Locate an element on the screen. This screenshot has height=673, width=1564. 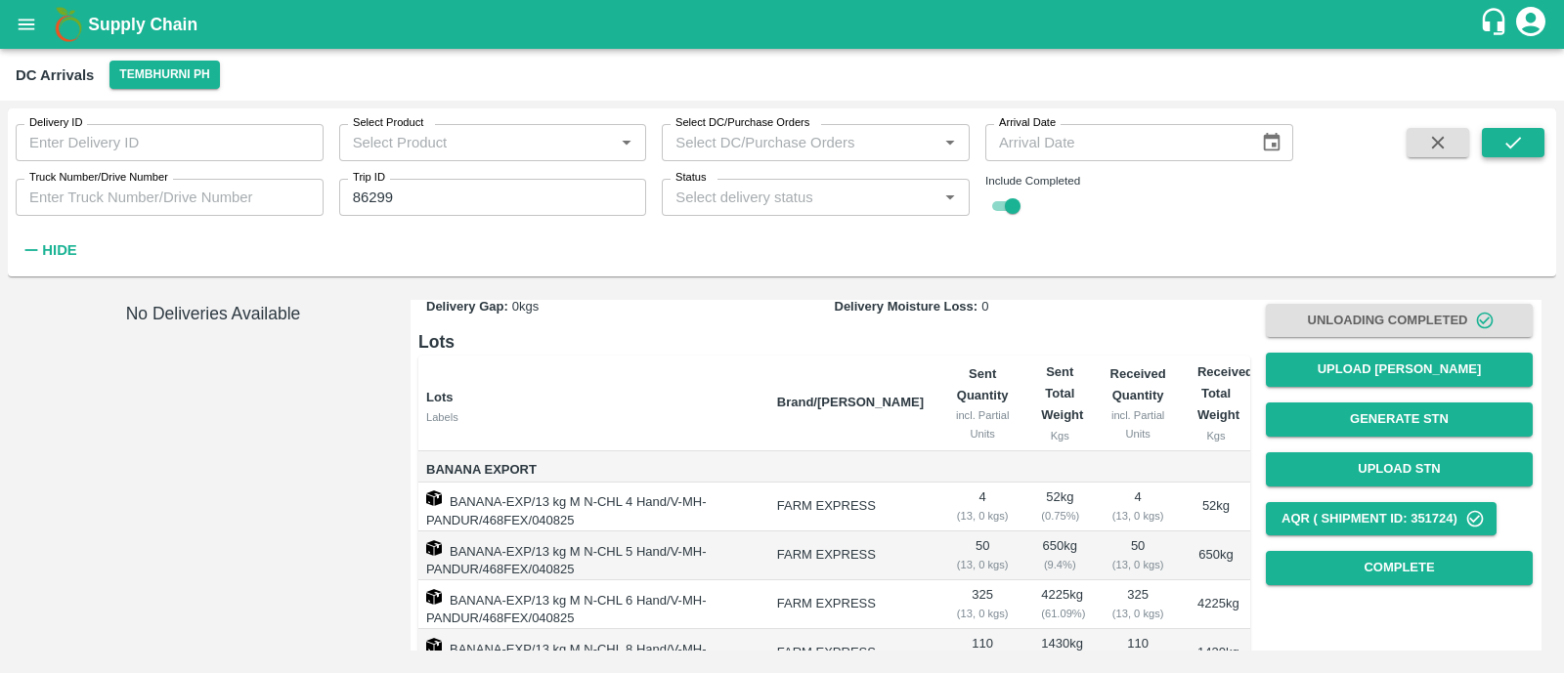
input: Select DC/Purchase Orders is located at coordinates (787, 143).